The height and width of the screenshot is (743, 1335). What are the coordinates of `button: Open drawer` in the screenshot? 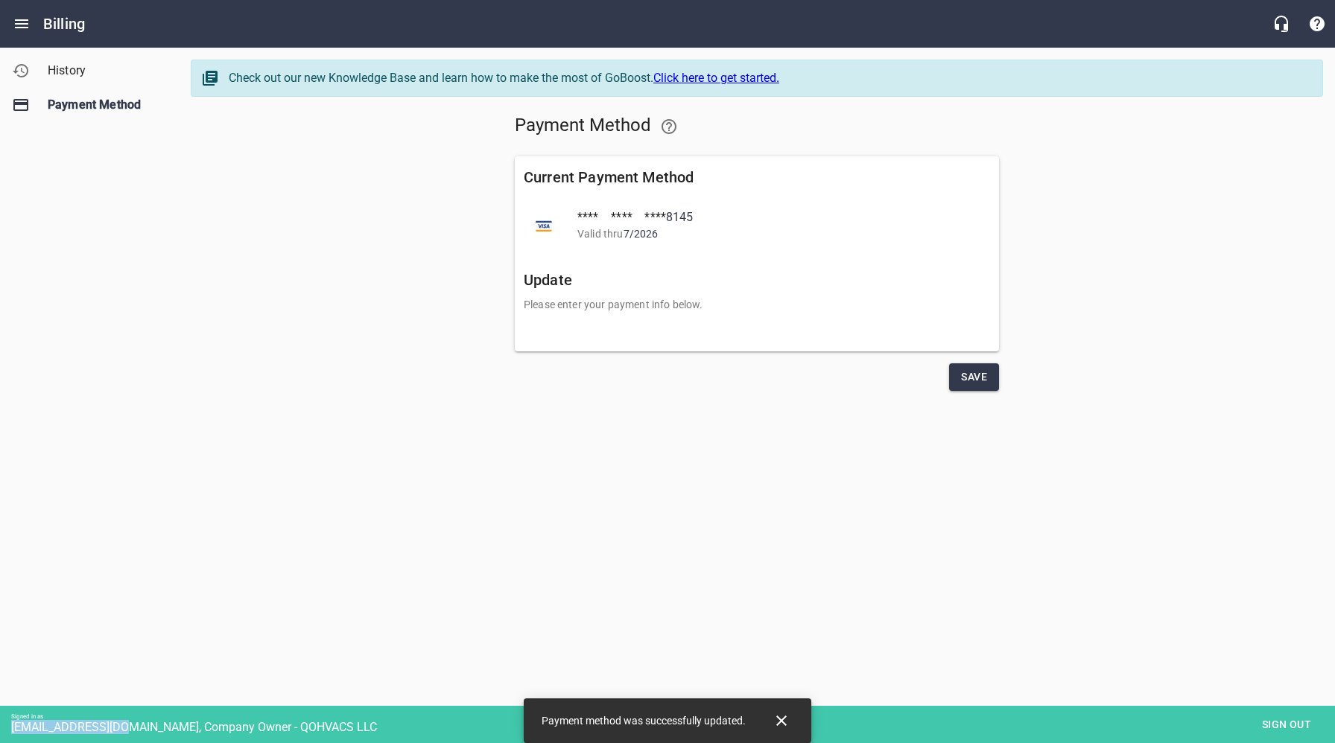 It's located at (22, 24).